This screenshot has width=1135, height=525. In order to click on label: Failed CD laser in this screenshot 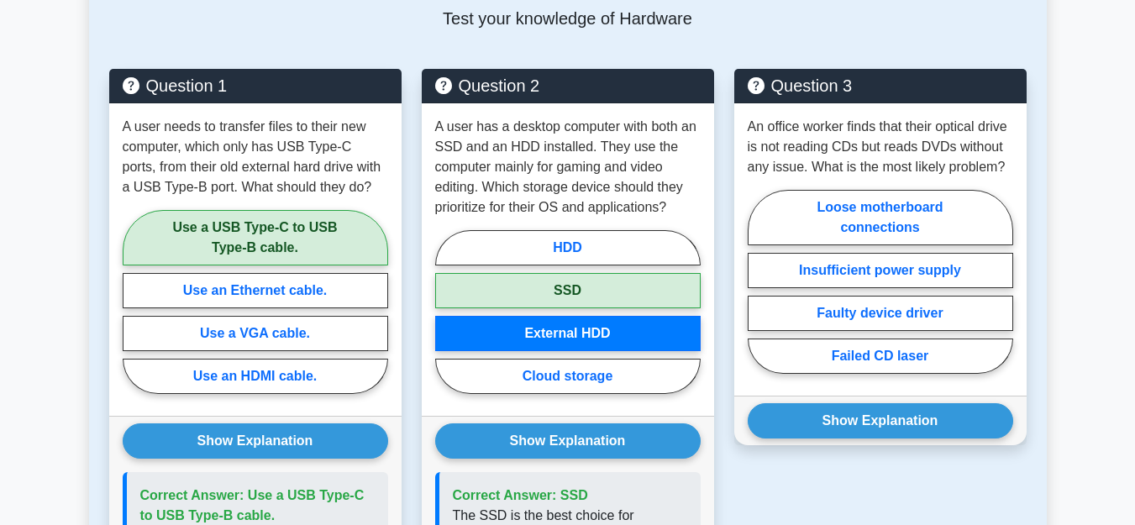, I will do `click(881, 356)`.